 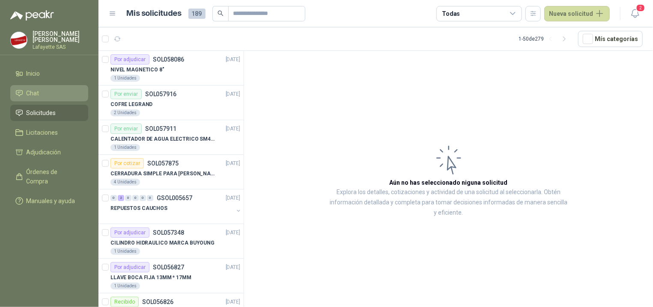 I want to click on p: SOL057911, so click(x=161, y=129).